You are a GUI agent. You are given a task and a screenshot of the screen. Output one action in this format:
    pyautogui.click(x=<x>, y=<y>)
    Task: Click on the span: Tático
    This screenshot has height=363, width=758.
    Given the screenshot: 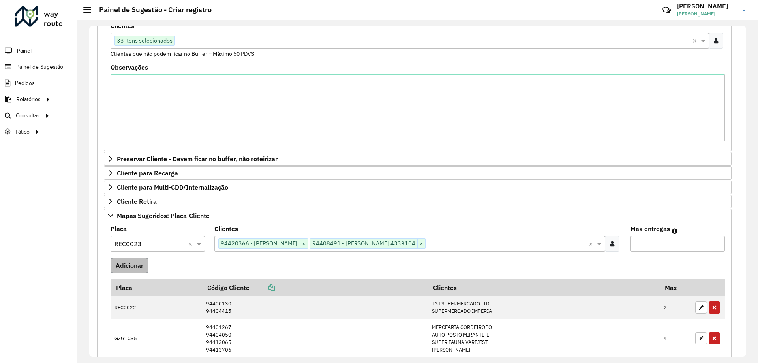 What is the action you would take?
    pyautogui.click(x=22, y=131)
    